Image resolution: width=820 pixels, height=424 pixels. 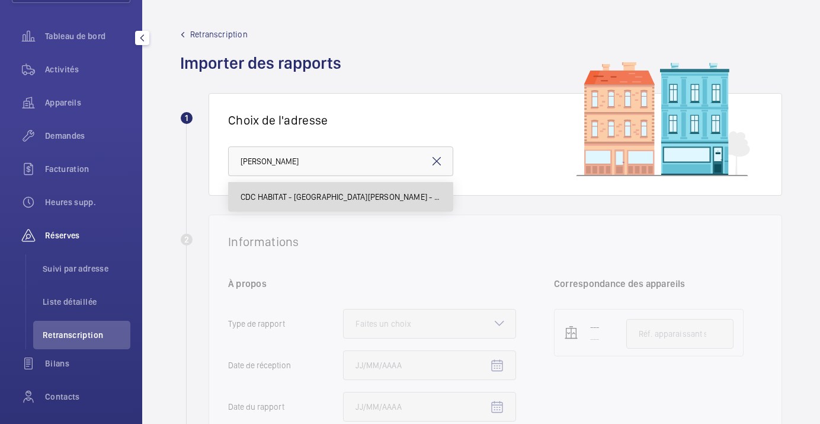 I want to click on span: Appareils, so click(x=88, y=102).